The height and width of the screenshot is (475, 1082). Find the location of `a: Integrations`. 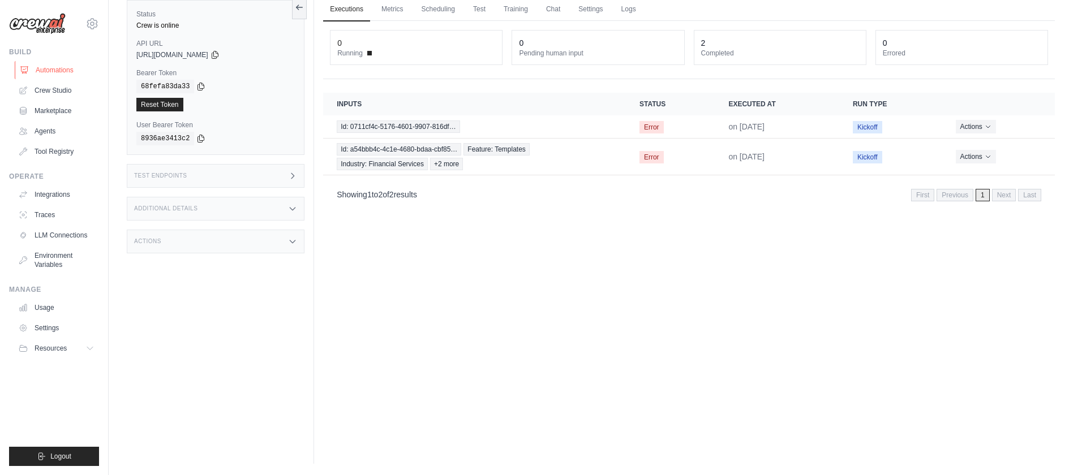

a: Integrations is located at coordinates (56, 195).